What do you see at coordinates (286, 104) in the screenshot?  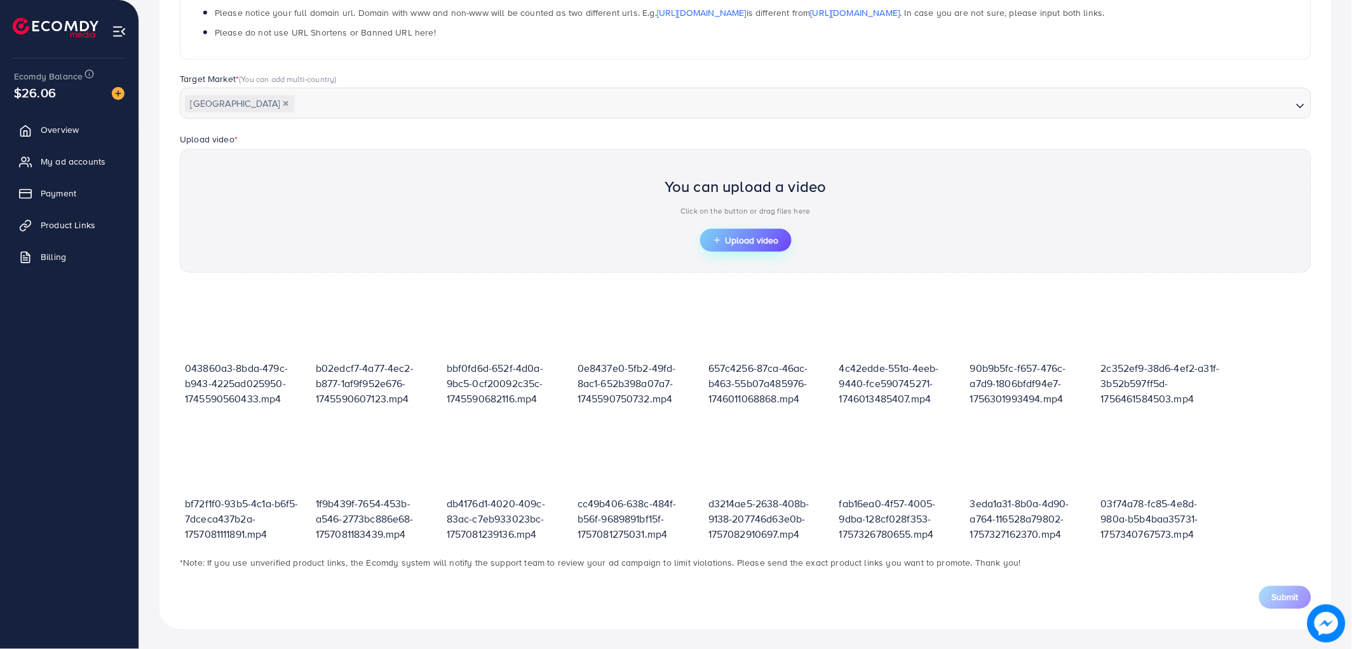 I see `button: Deselect Pakistan` at bounding box center [286, 104].